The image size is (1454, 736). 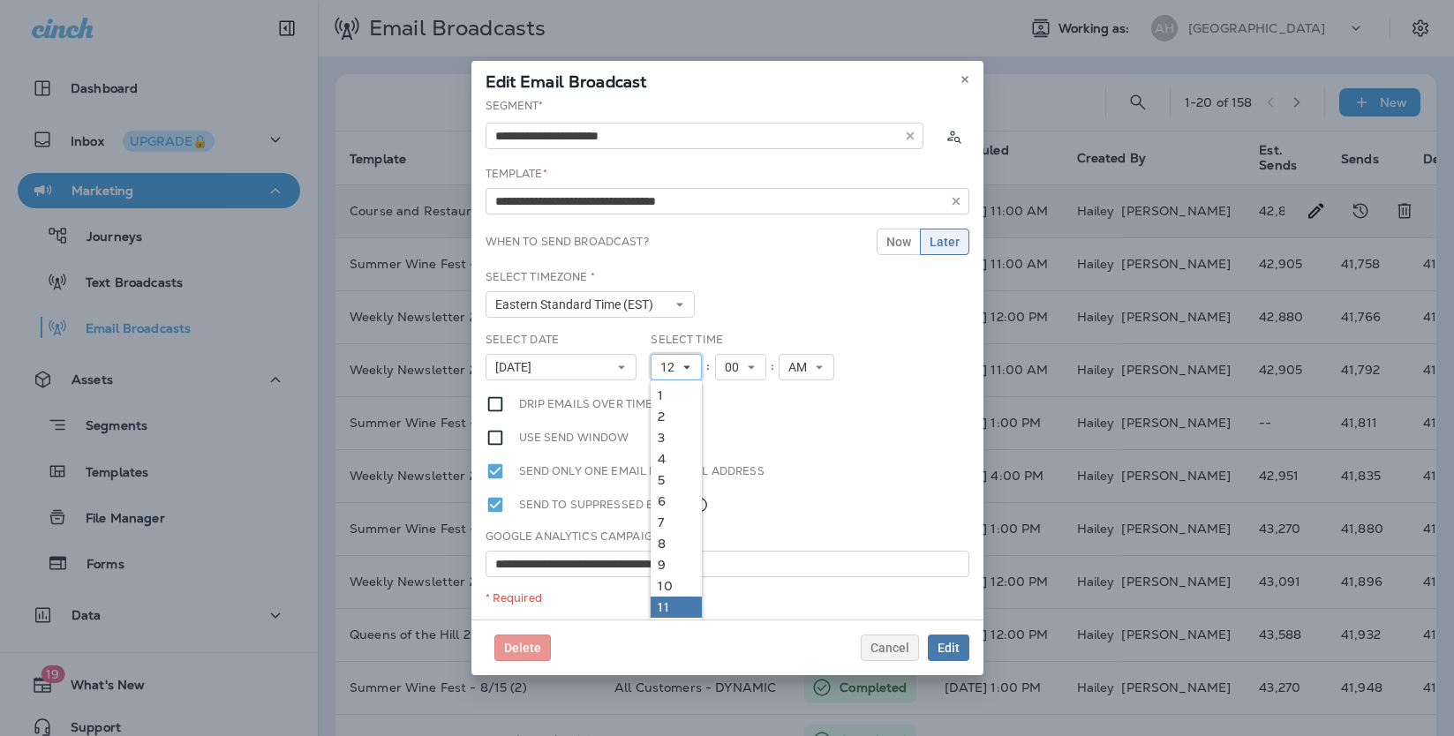 What do you see at coordinates (727, 598) in the screenshot?
I see `div: * Required` at bounding box center [727, 598].